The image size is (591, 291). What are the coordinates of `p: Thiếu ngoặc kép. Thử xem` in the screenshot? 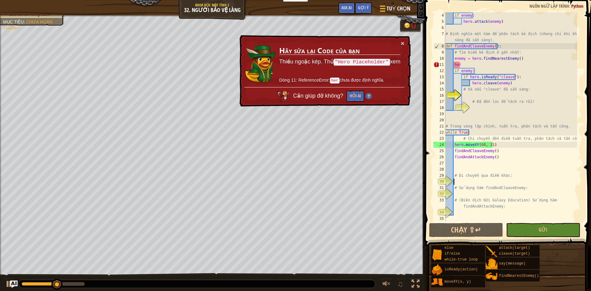 It's located at (340, 62).